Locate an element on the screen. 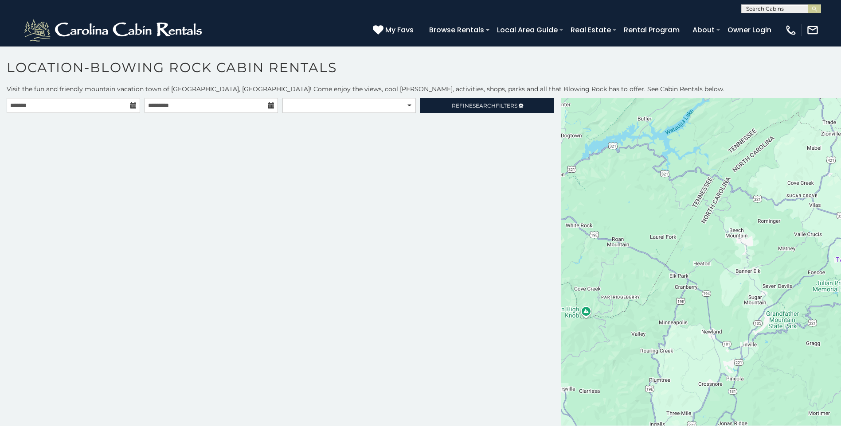 This screenshot has width=841, height=426. img: phone-regular-white.png is located at coordinates (790, 30).